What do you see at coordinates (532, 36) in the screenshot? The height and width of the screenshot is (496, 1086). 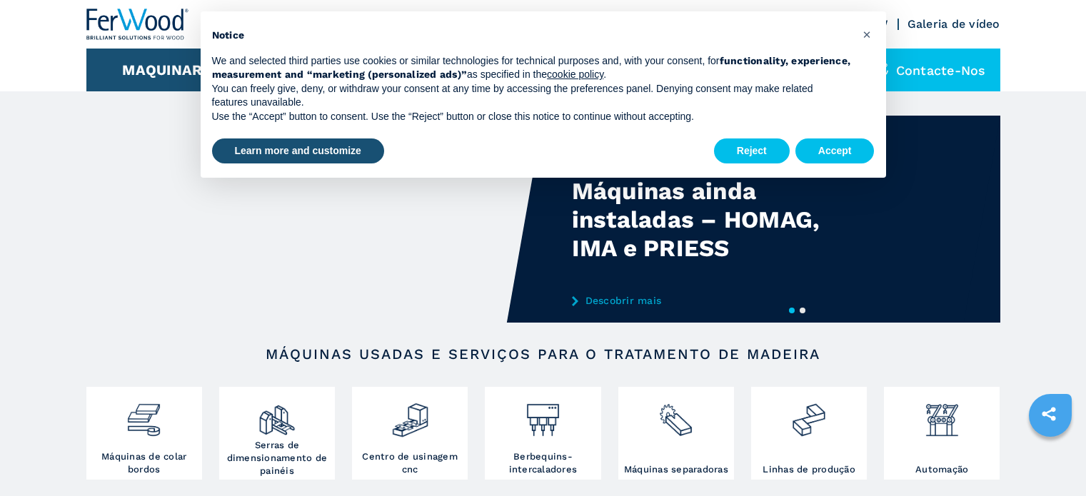 I see `h2: Notice` at bounding box center [532, 36].